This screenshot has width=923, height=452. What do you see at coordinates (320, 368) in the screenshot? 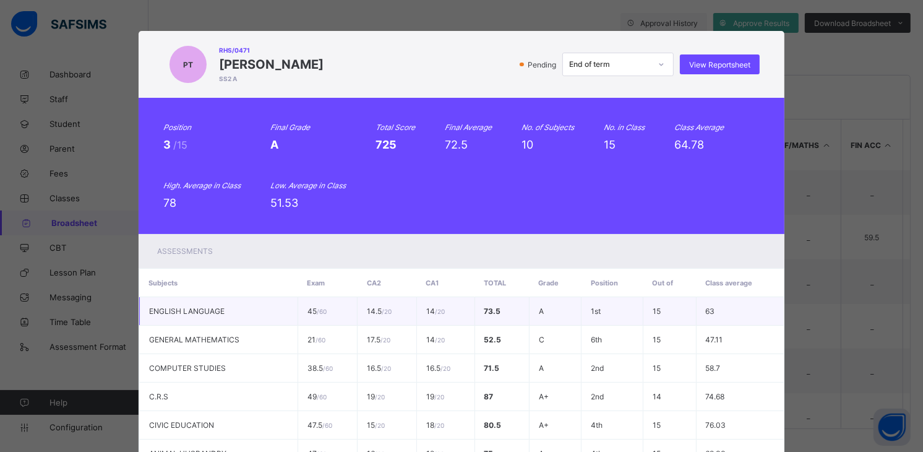
I see `span: 38.5` at bounding box center [320, 368].